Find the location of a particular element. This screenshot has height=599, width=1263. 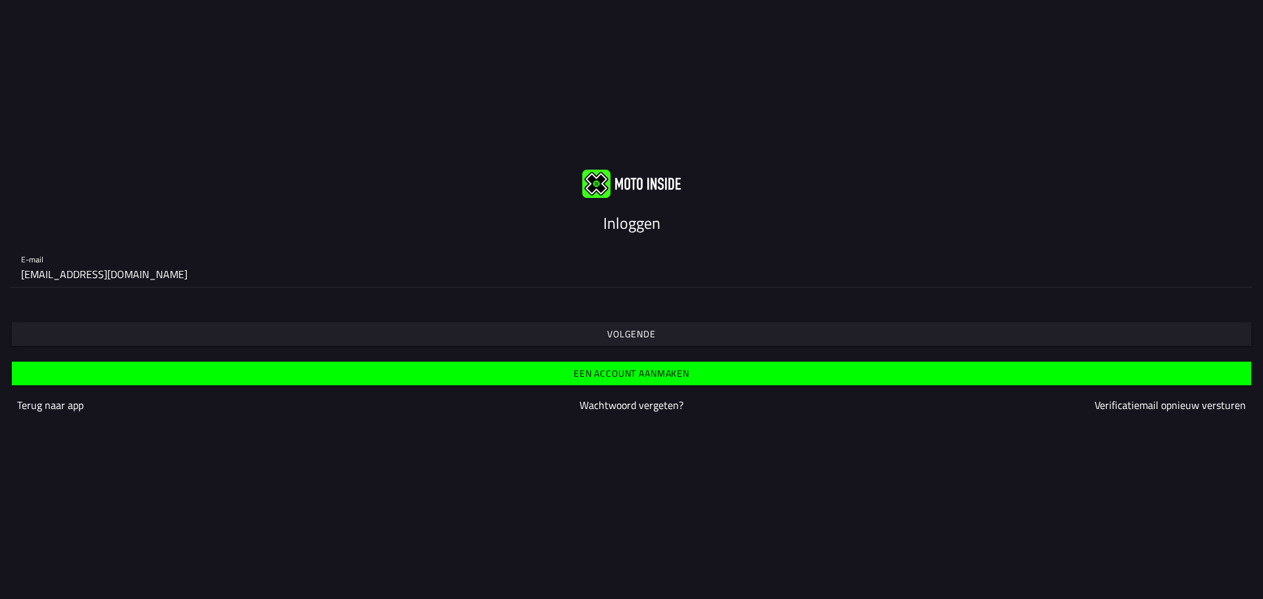

ion-text: Volgende is located at coordinates (632, 334).